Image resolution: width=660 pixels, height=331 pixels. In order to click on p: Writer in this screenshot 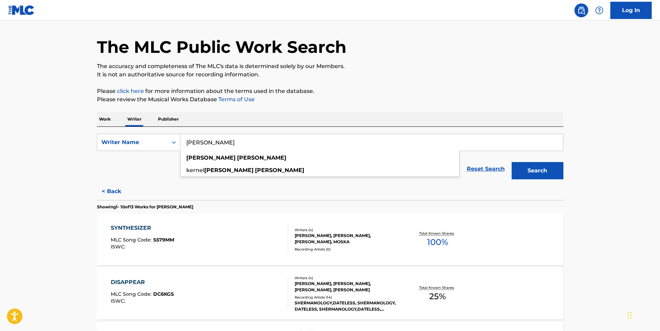, I will do `click(134, 119)`.